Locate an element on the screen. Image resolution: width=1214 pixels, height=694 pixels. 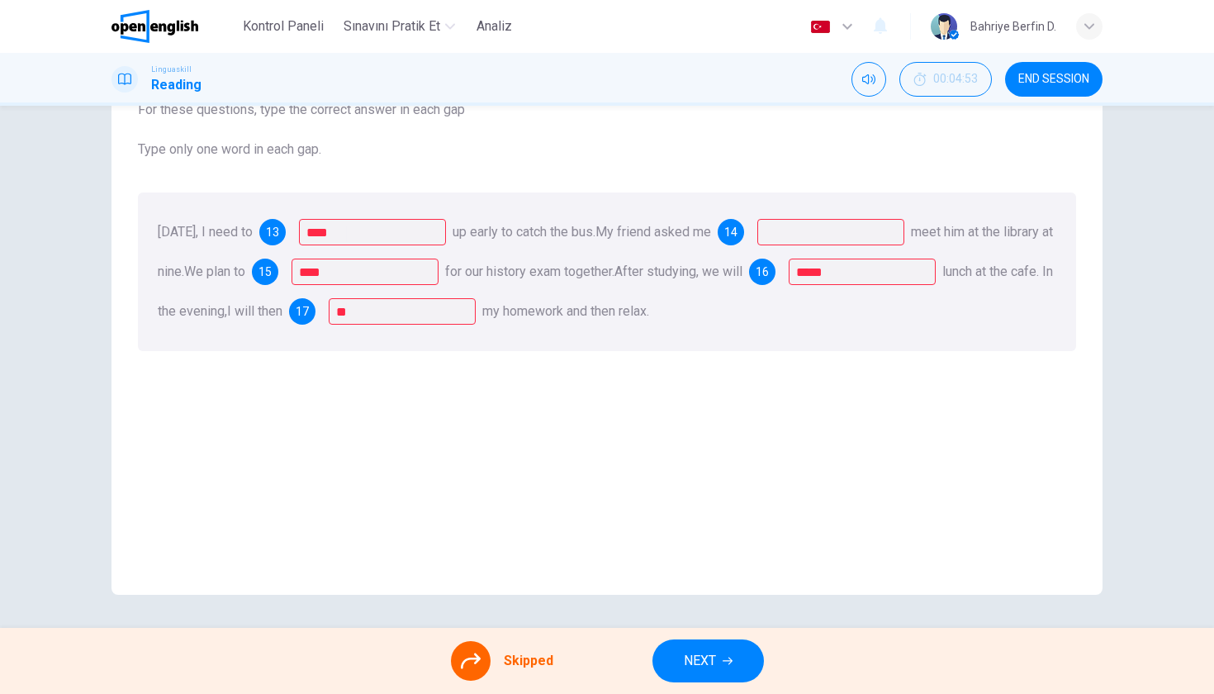
span: END SESSION is located at coordinates (1054, 79).